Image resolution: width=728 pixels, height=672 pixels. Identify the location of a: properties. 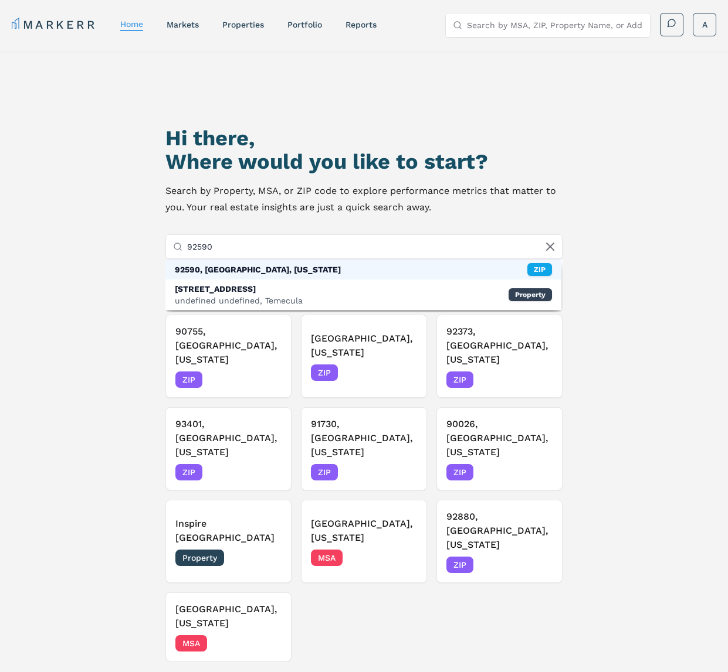
(243, 25).